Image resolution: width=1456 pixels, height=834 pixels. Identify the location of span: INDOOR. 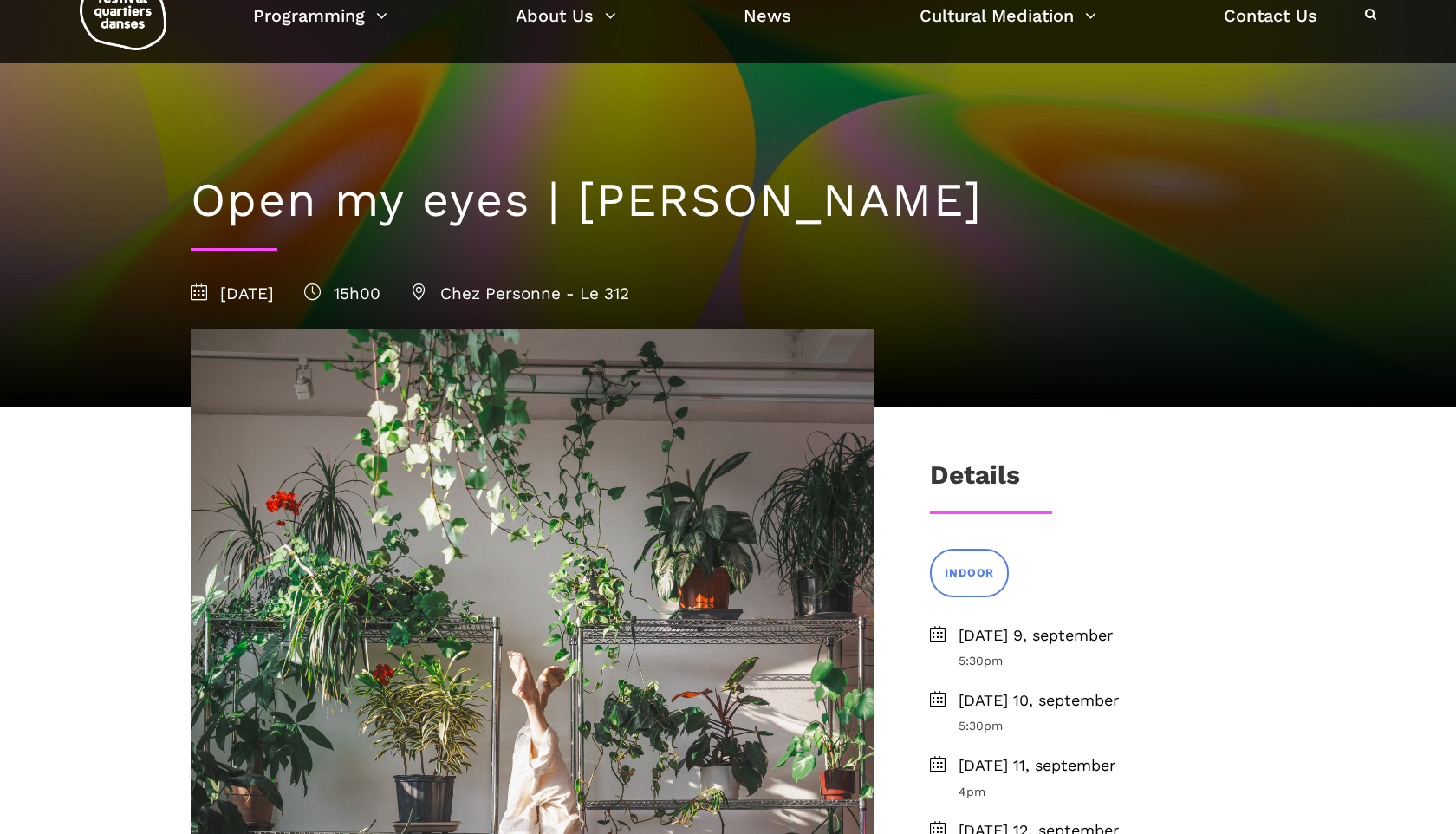
(969, 573).